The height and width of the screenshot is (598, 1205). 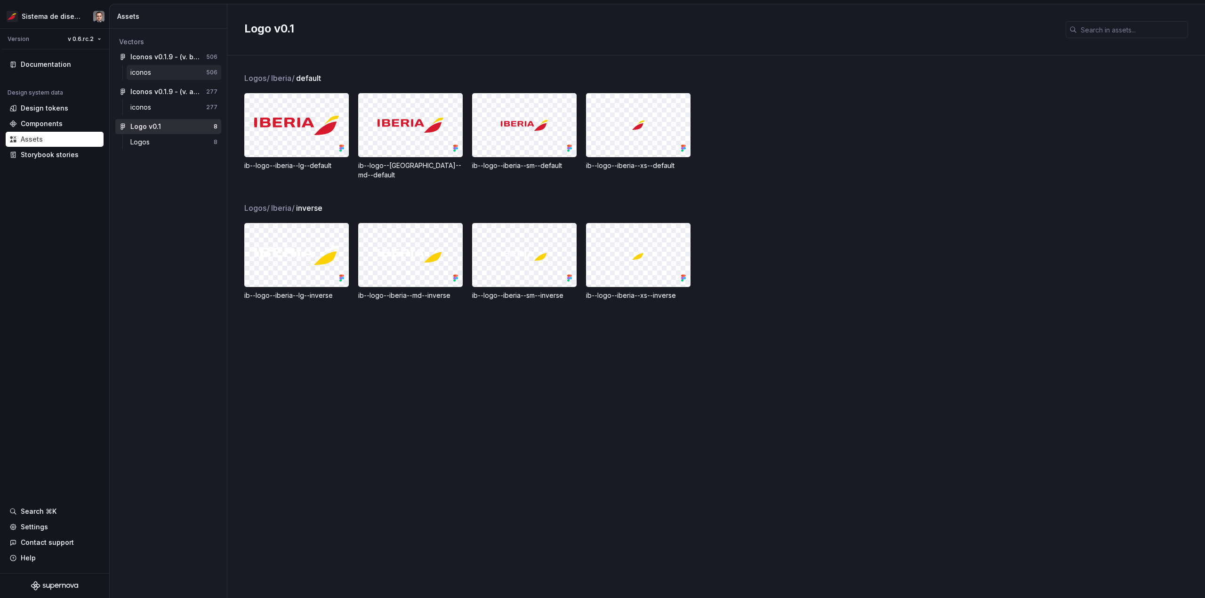 What do you see at coordinates (55, 108) in the screenshot?
I see `a: Design tokens` at bounding box center [55, 108].